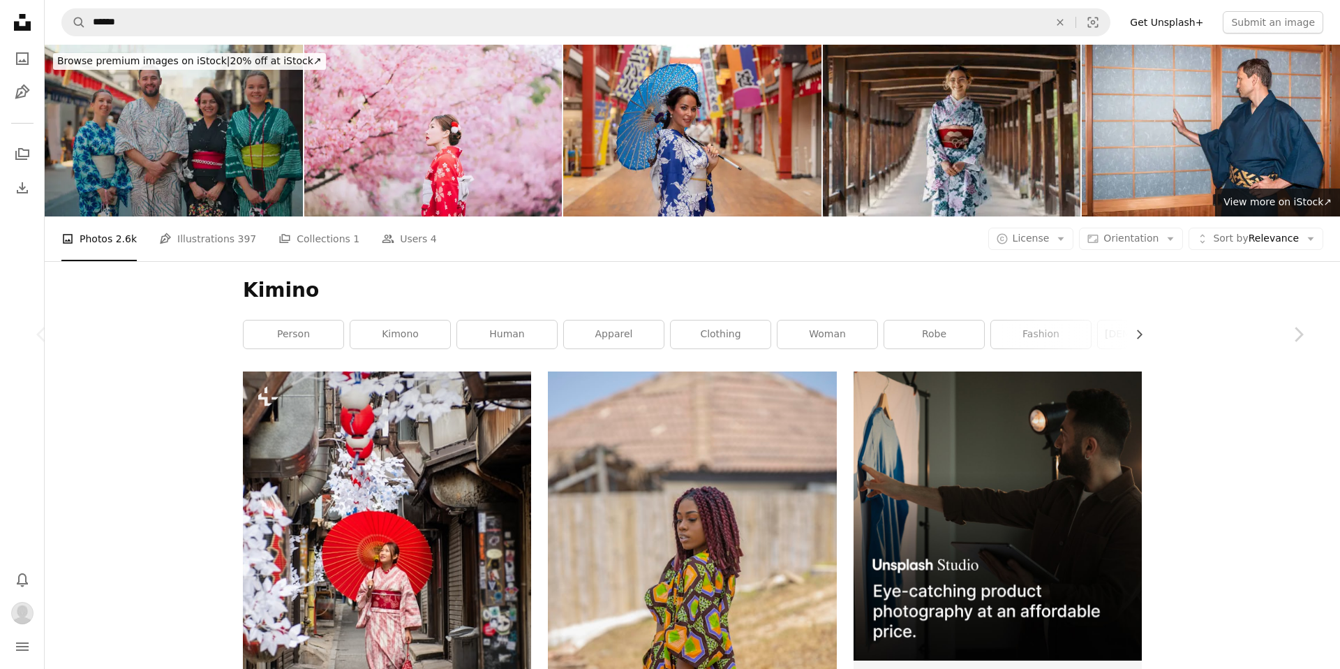 The width and height of the screenshot is (1340, 669). What do you see at coordinates (507, 334) in the screenshot?
I see `a: human` at bounding box center [507, 334].